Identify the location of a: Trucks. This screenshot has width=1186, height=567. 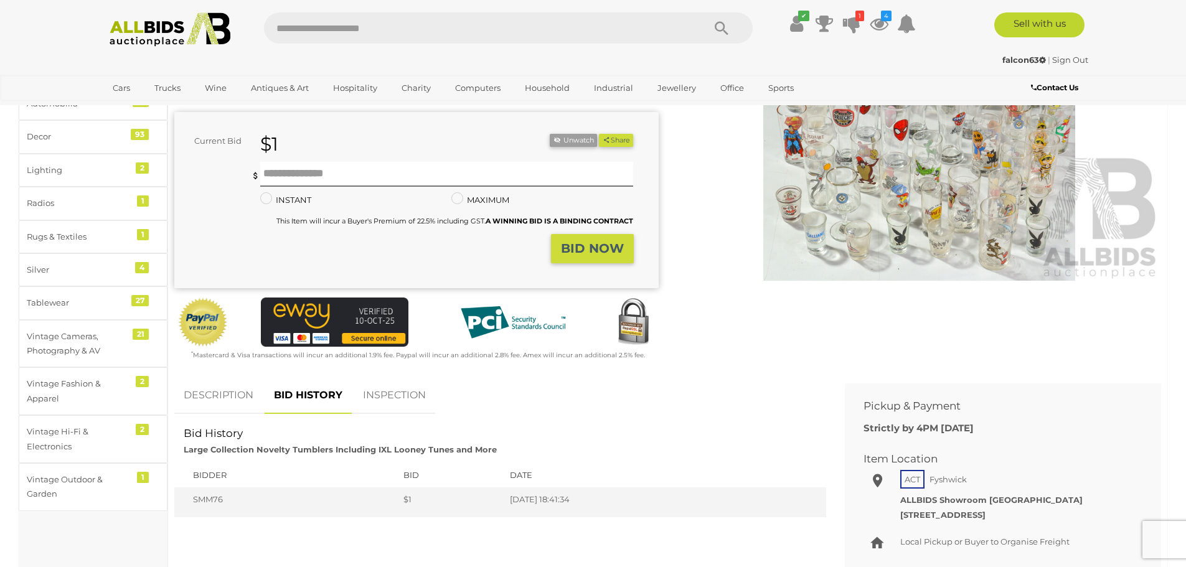
(167, 88).